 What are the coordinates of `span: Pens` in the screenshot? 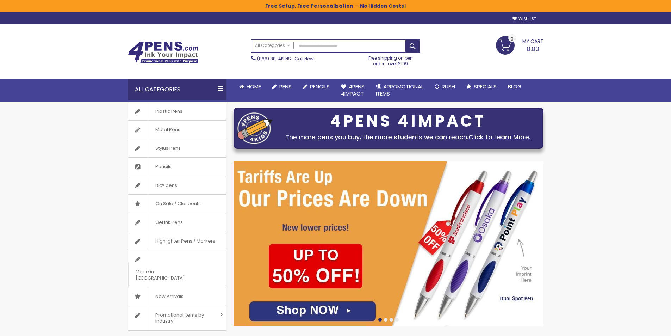 It's located at (285, 86).